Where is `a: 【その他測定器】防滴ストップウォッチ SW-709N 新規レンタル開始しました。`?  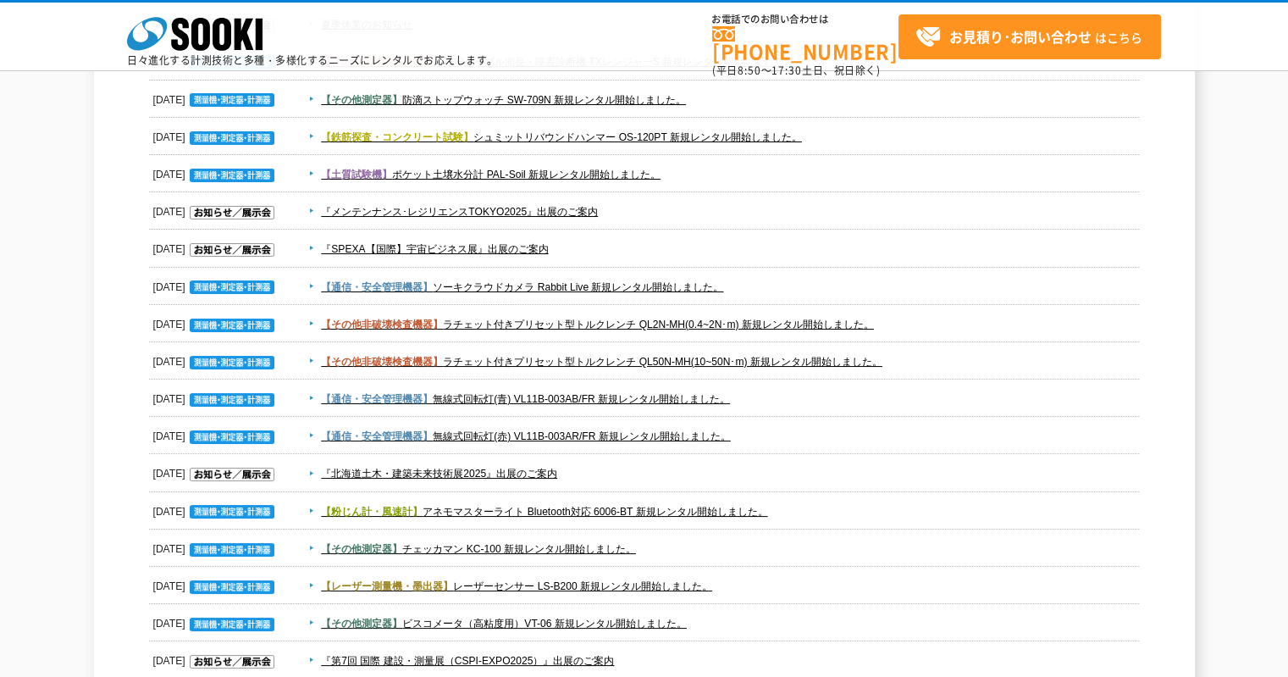
a: 【その他測定器】防滴ストップウォッチ SW-709N 新規レンタル開始しました。 is located at coordinates (503, 100).